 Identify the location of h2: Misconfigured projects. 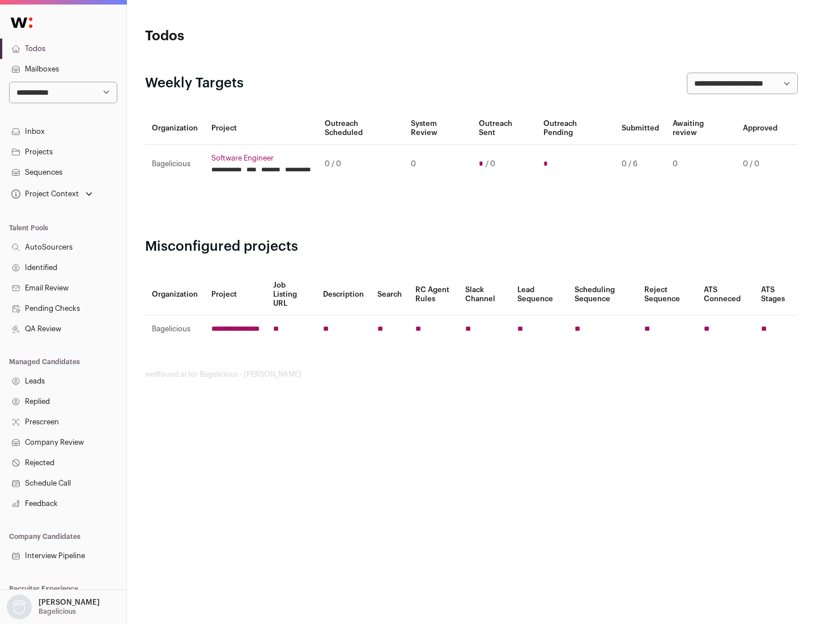
(472, 247).